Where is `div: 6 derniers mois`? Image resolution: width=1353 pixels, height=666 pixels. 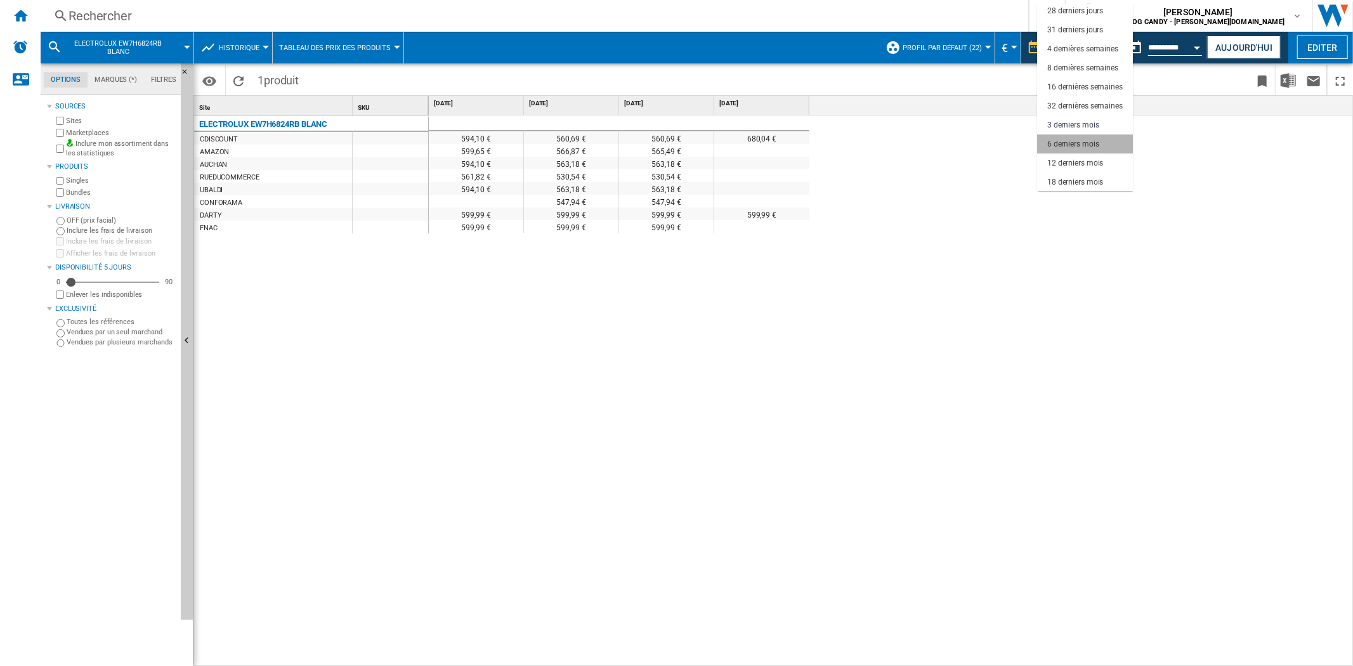
div: 6 derniers mois is located at coordinates (1073, 144).